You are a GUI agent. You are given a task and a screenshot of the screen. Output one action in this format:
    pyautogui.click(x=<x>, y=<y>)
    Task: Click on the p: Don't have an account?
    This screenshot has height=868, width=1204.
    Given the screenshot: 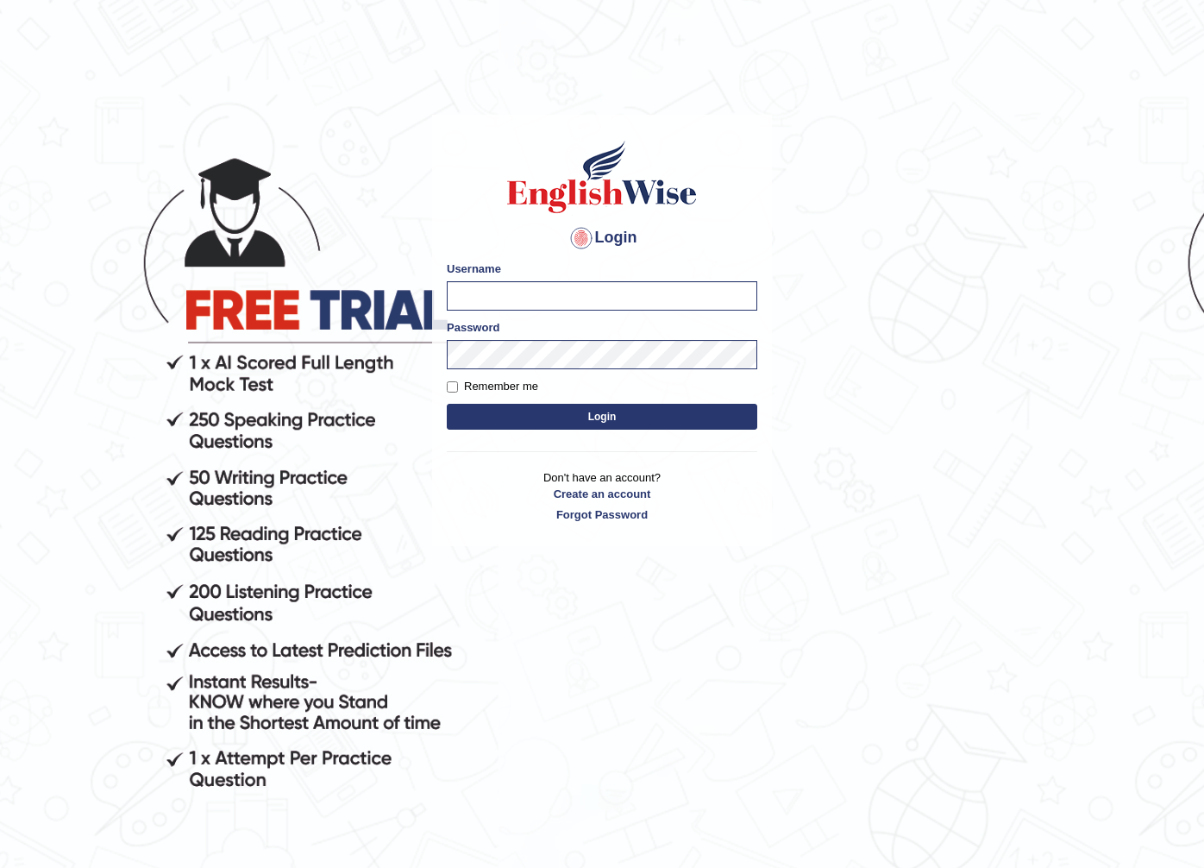 What is the action you would take?
    pyautogui.click(x=602, y=496)
    